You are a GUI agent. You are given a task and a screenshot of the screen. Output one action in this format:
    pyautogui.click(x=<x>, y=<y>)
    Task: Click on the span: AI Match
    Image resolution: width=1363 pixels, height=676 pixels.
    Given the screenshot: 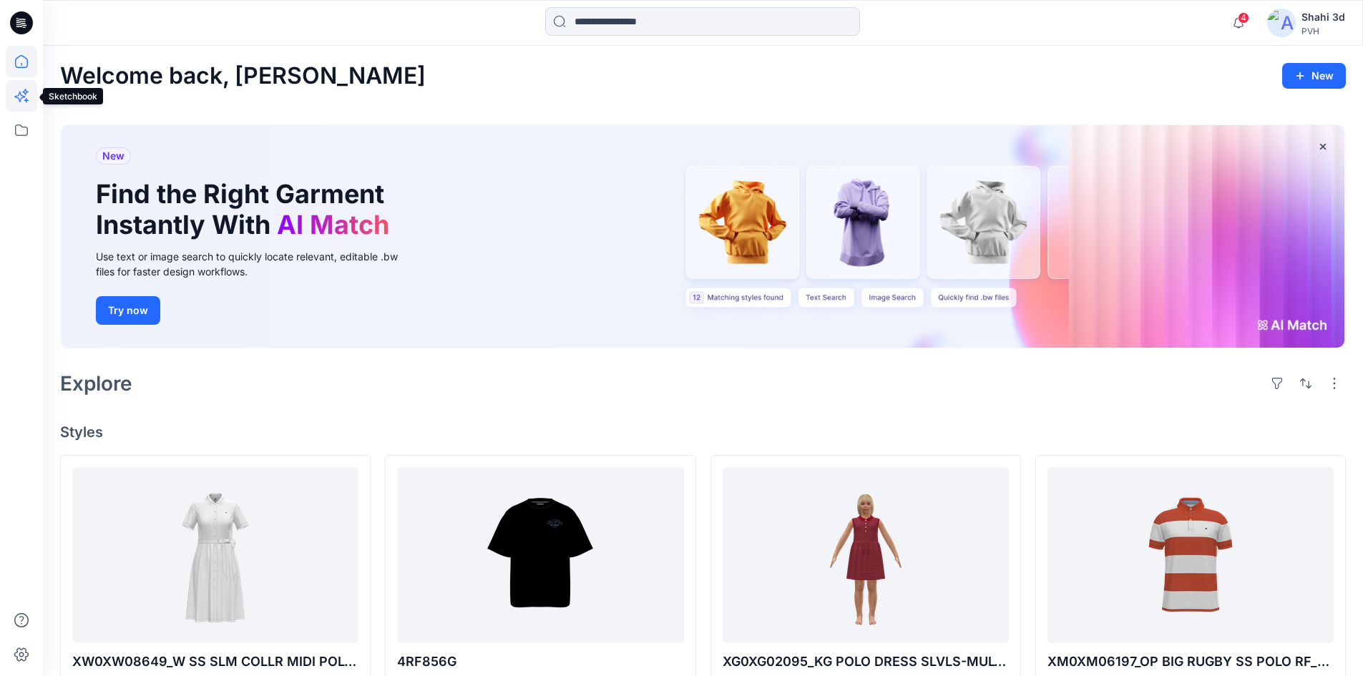 What is the action you would take?
    pyautogui.click(x=333, y=225)
    